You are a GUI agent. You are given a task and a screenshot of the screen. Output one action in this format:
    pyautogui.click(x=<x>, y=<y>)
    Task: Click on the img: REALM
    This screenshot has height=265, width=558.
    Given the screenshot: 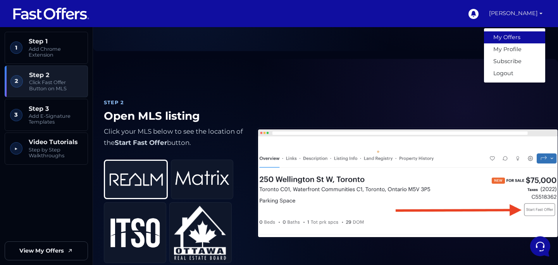 What is the action you would take?
    pyautogui.click(x=136, y=179)
    